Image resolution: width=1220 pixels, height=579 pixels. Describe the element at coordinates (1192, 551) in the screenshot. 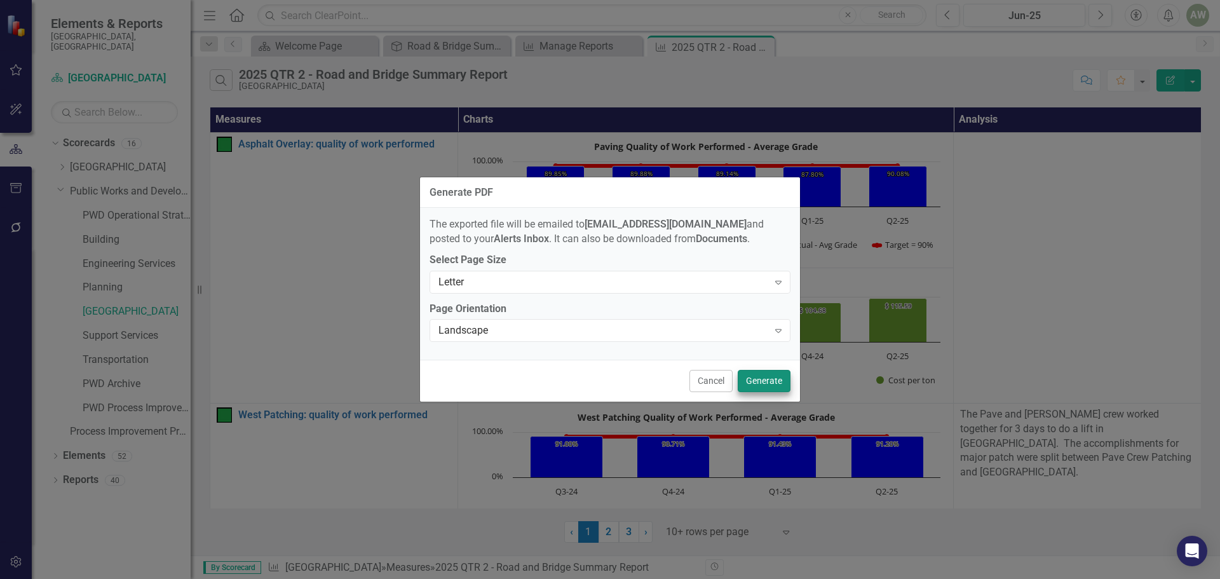

I see `div: Open Intercom Messenger` at that location.